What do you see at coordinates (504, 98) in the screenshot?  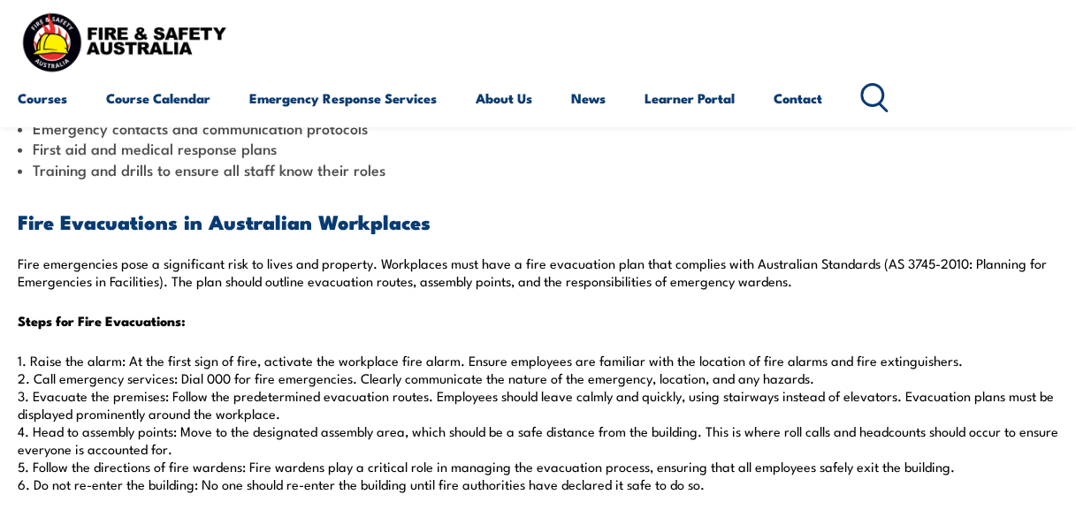 I see `a: About Us` at bounding box center [504, 98].